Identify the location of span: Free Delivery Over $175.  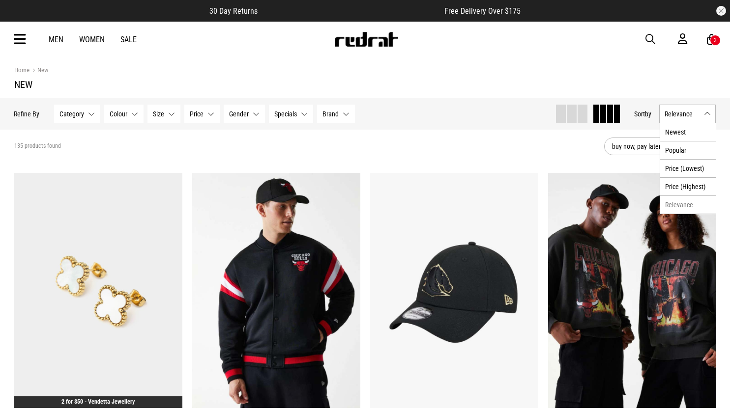
(482, 11).